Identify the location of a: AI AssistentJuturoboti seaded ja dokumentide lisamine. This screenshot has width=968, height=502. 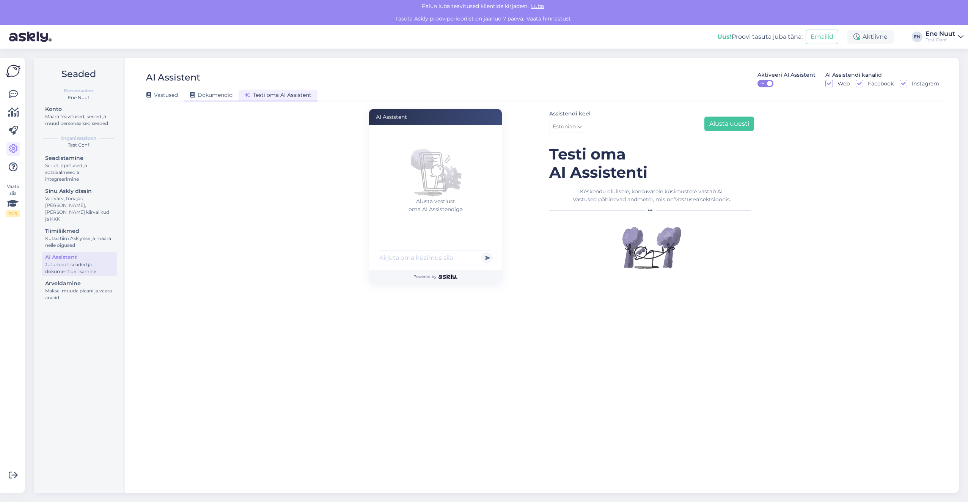
(79, 264).